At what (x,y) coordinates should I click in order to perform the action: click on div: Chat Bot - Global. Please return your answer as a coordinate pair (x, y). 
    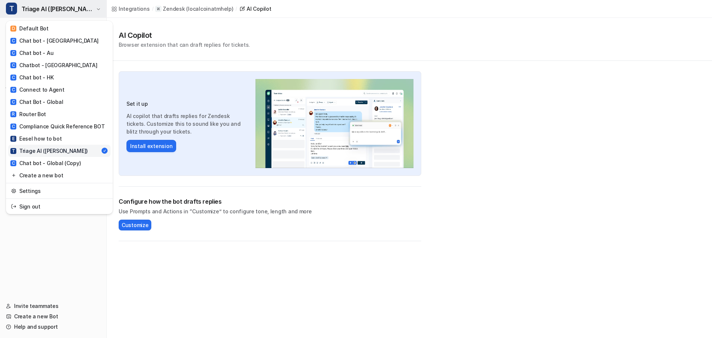
    Looking at the image, I should click on (37, 102).